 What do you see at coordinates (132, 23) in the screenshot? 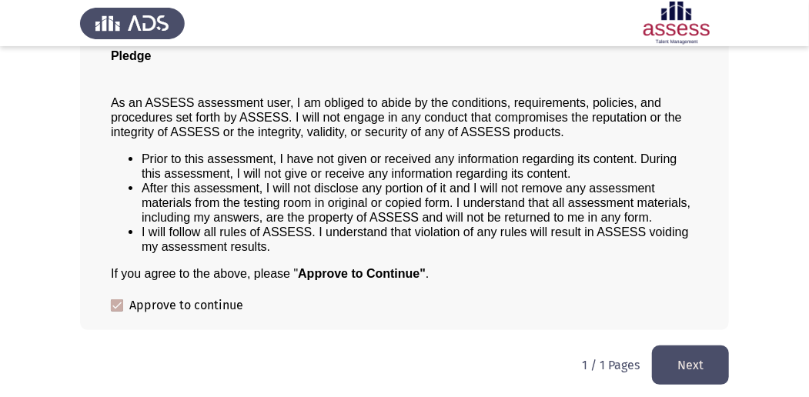
I see `img: Assess Talent Management logo` at bounding box center [132, 23].